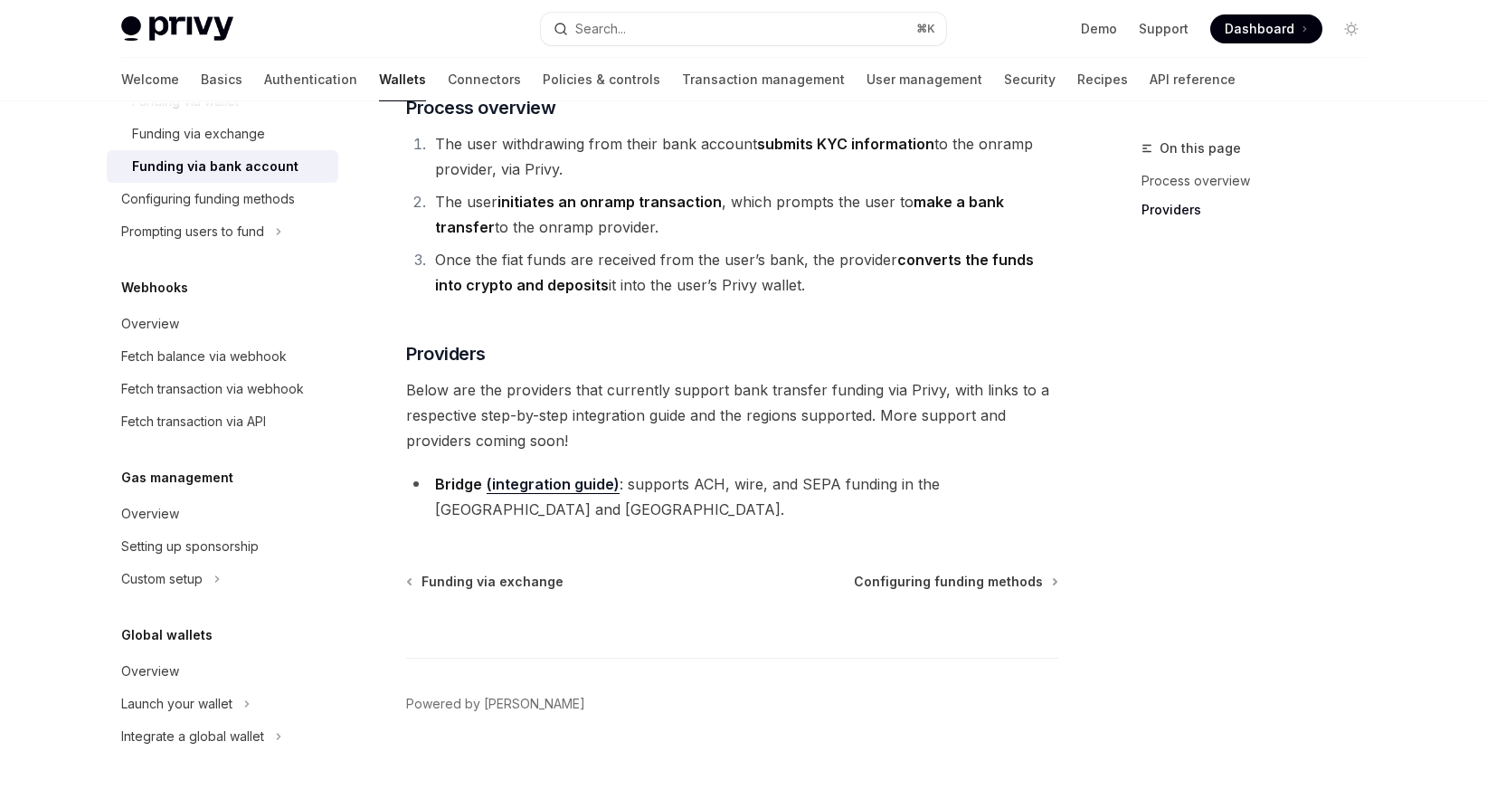  I want to click on a: Welcome, so click(150, 80).